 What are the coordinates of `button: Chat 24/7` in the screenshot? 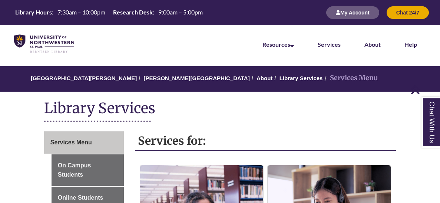 It's located at (408, 13).